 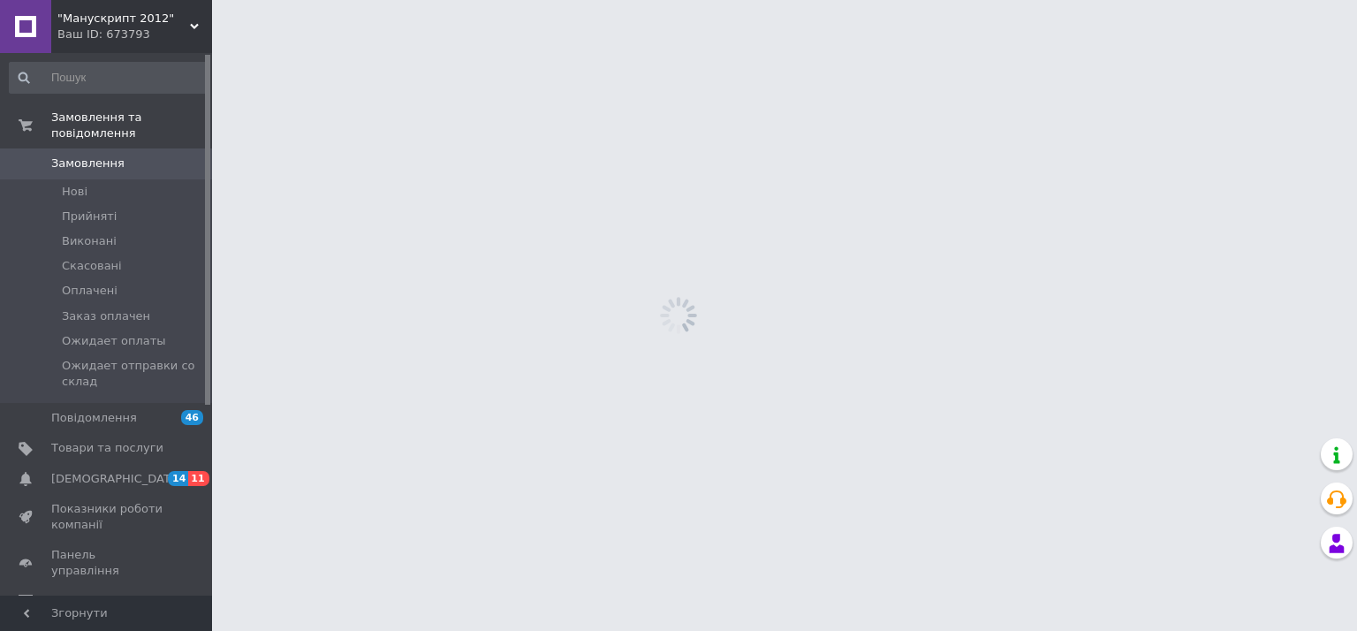 What do you see at coordinates (87, 163) in the screenshot?
I see `span: Замовлення` at bounding box center [87, 163].